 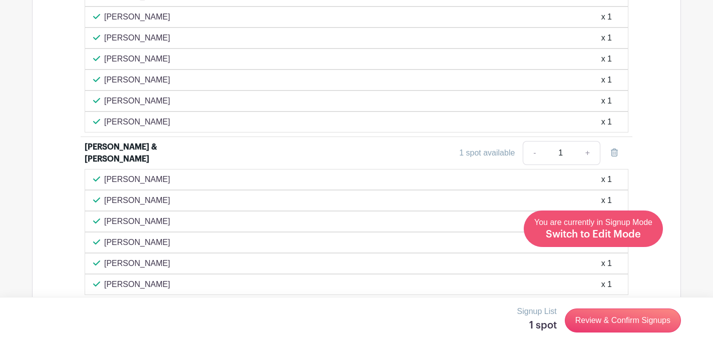 I want to click on span: Switch to Edit Mode, so click(x=593, y=235).